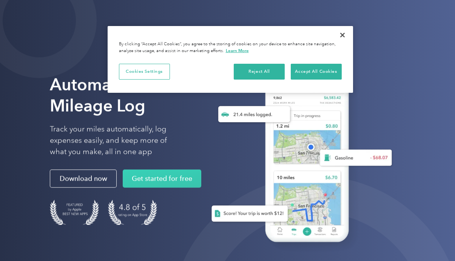 This screenshot has width=455, height=261. I want to click on button: Cookies Settings, so click(144, 72).